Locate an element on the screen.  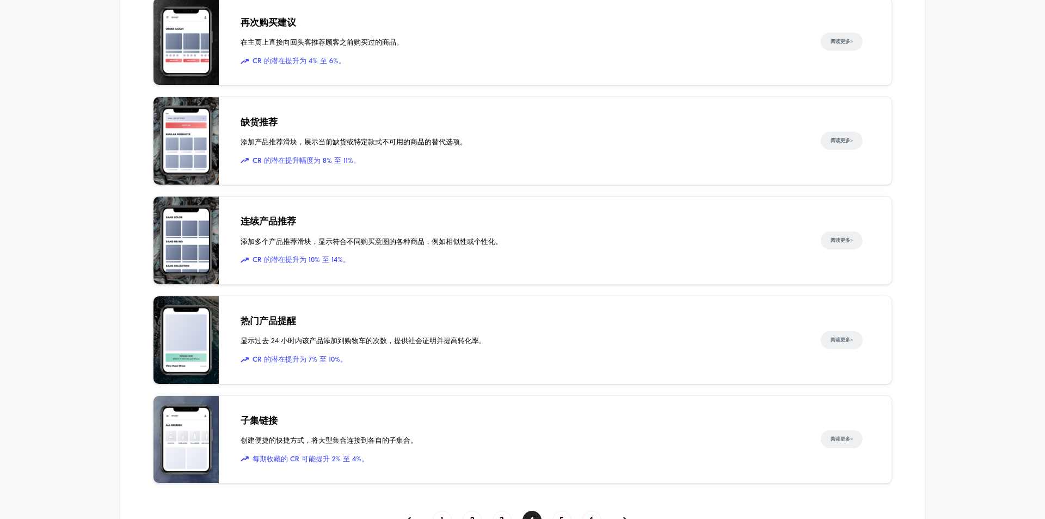
font: 添加多个产品推荐滑块，显示符合不同购买意图的各种商品，例如相似性或个性化。 is located at coordinates (371, 242).